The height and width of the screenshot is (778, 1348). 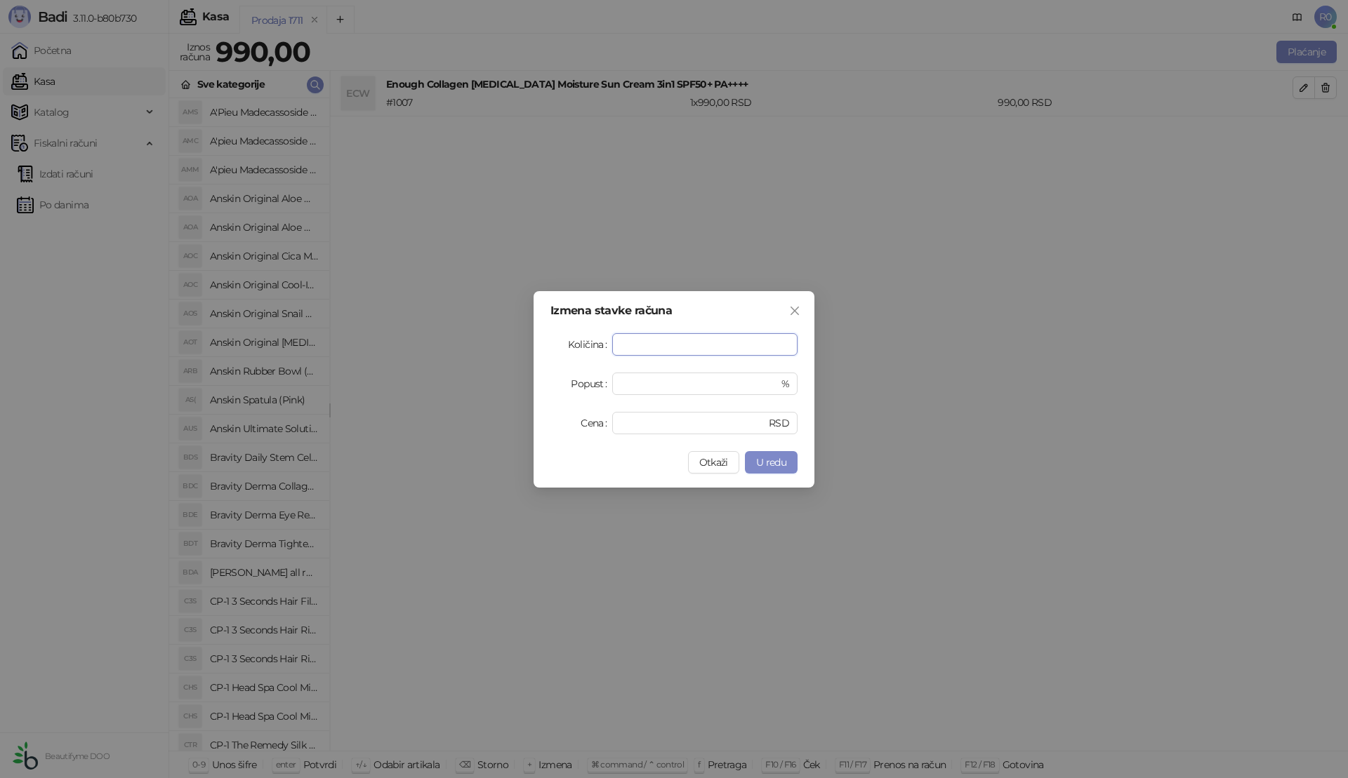 I want to click on button: Close, so click(x=795, y=311).